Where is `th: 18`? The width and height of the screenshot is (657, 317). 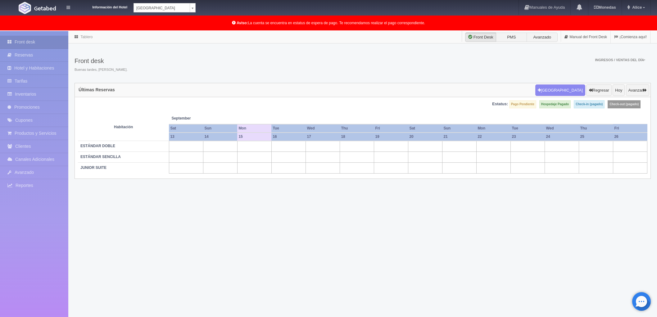 th: 18 is located at coordinates (357, 137).